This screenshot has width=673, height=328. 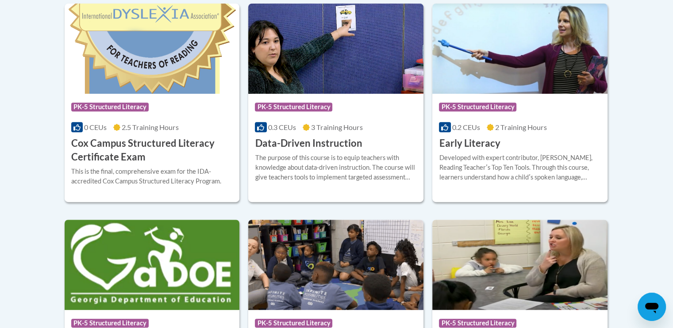 I want to click on a: Course LogoPK-5 Structured Literacy0.2 CEUs2 Training Hours Early LiteracyDeveloped with expert c..., so click(x=520, y=103).